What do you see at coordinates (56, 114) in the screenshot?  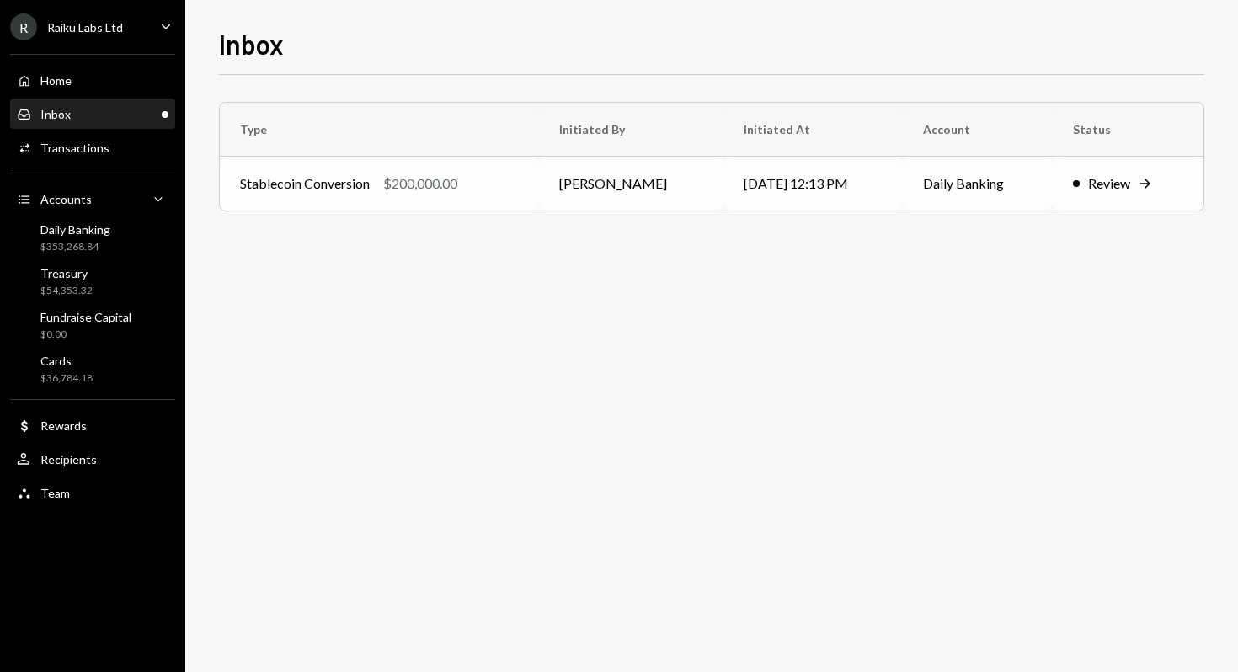 I see `div: Inbox` at bounding box center [56, 114].